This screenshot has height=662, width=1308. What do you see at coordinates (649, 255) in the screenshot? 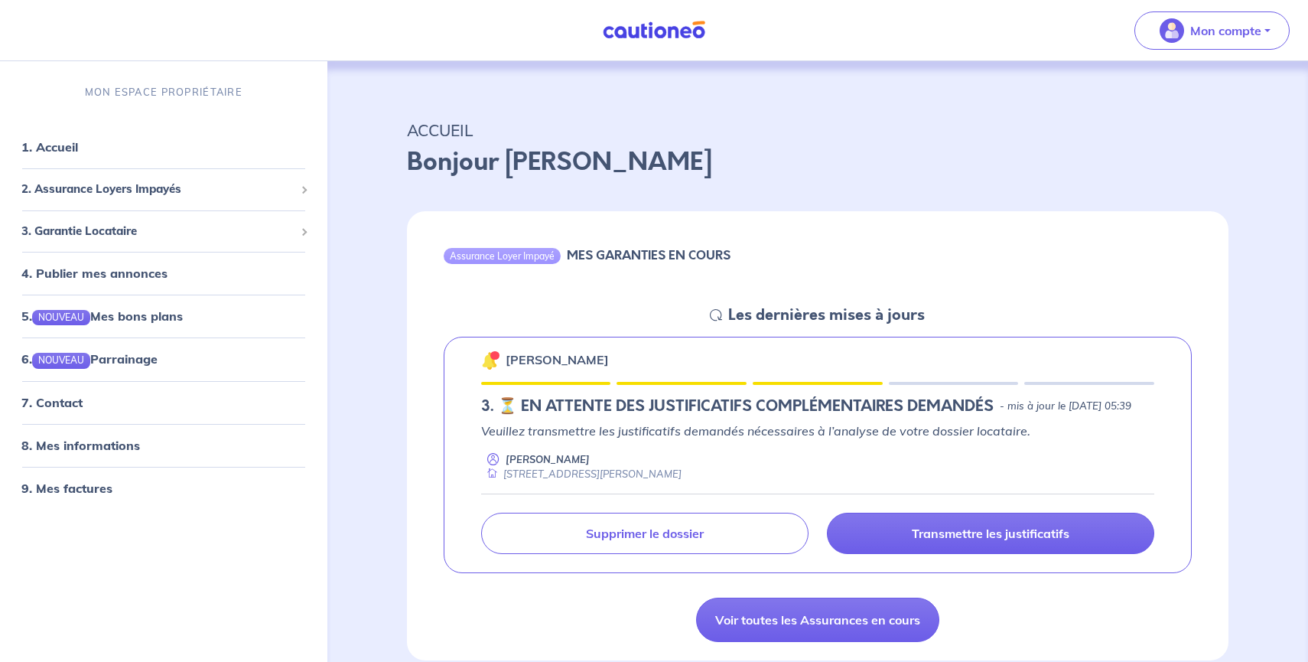
I see `h6: MES GARANTIES EN COURS` at bounding box center [649, 255].